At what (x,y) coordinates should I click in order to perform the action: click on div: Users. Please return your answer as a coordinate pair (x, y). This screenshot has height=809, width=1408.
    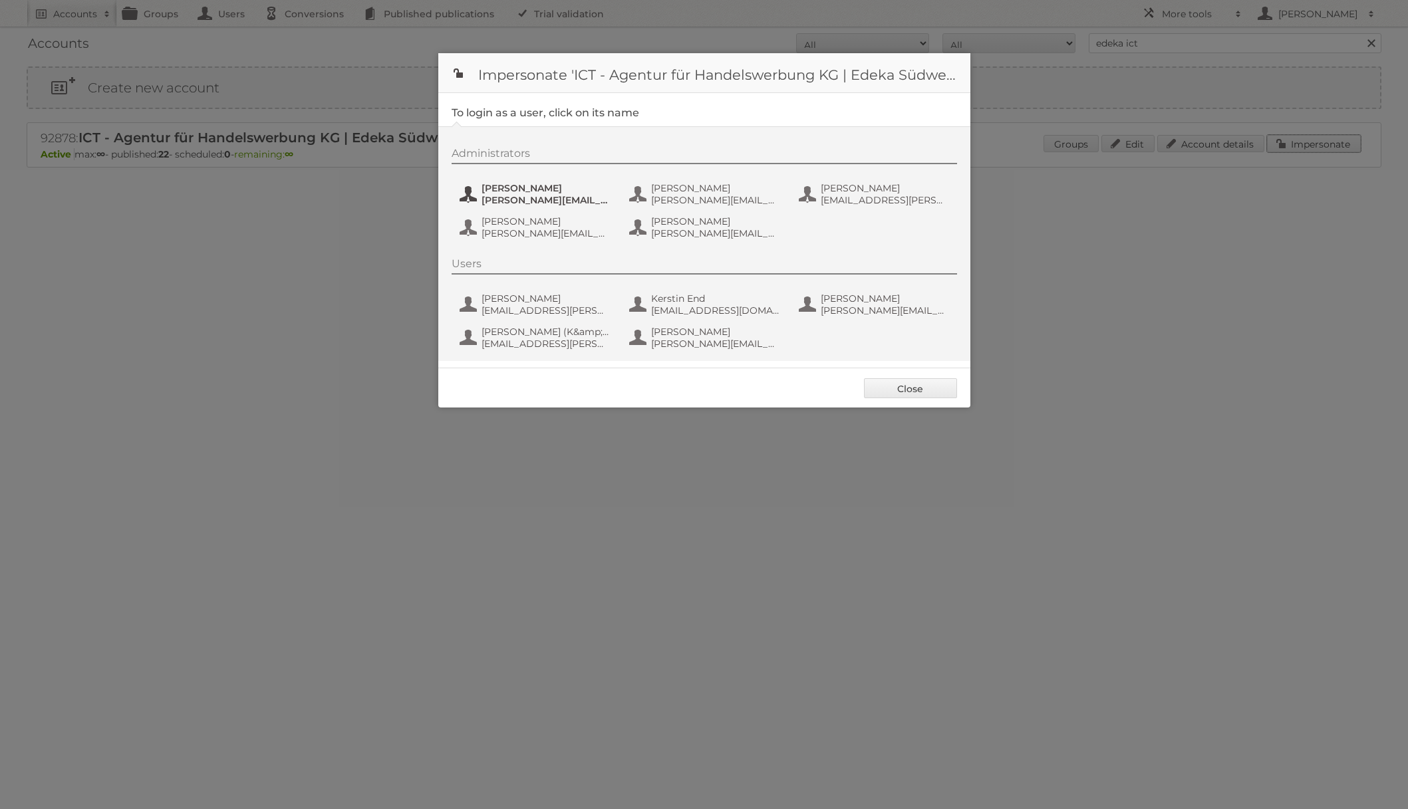
    Looking at the image, I should click on (704, 266).